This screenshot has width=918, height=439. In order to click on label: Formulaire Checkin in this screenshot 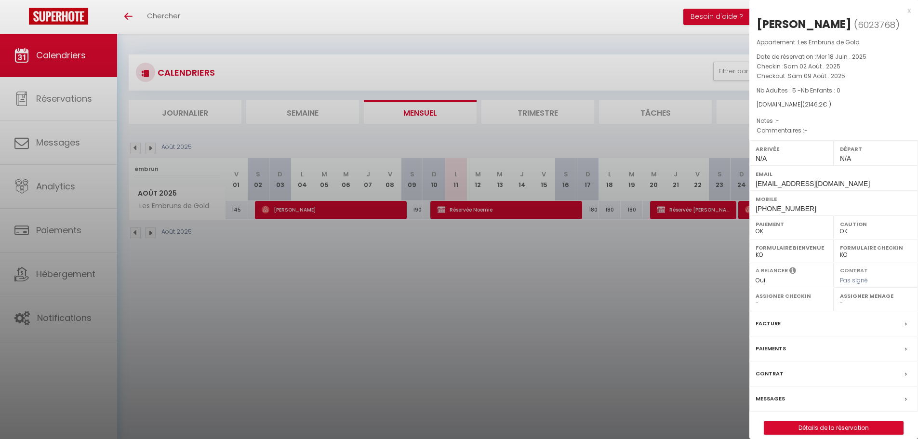, I will do `click(876, 248)`.